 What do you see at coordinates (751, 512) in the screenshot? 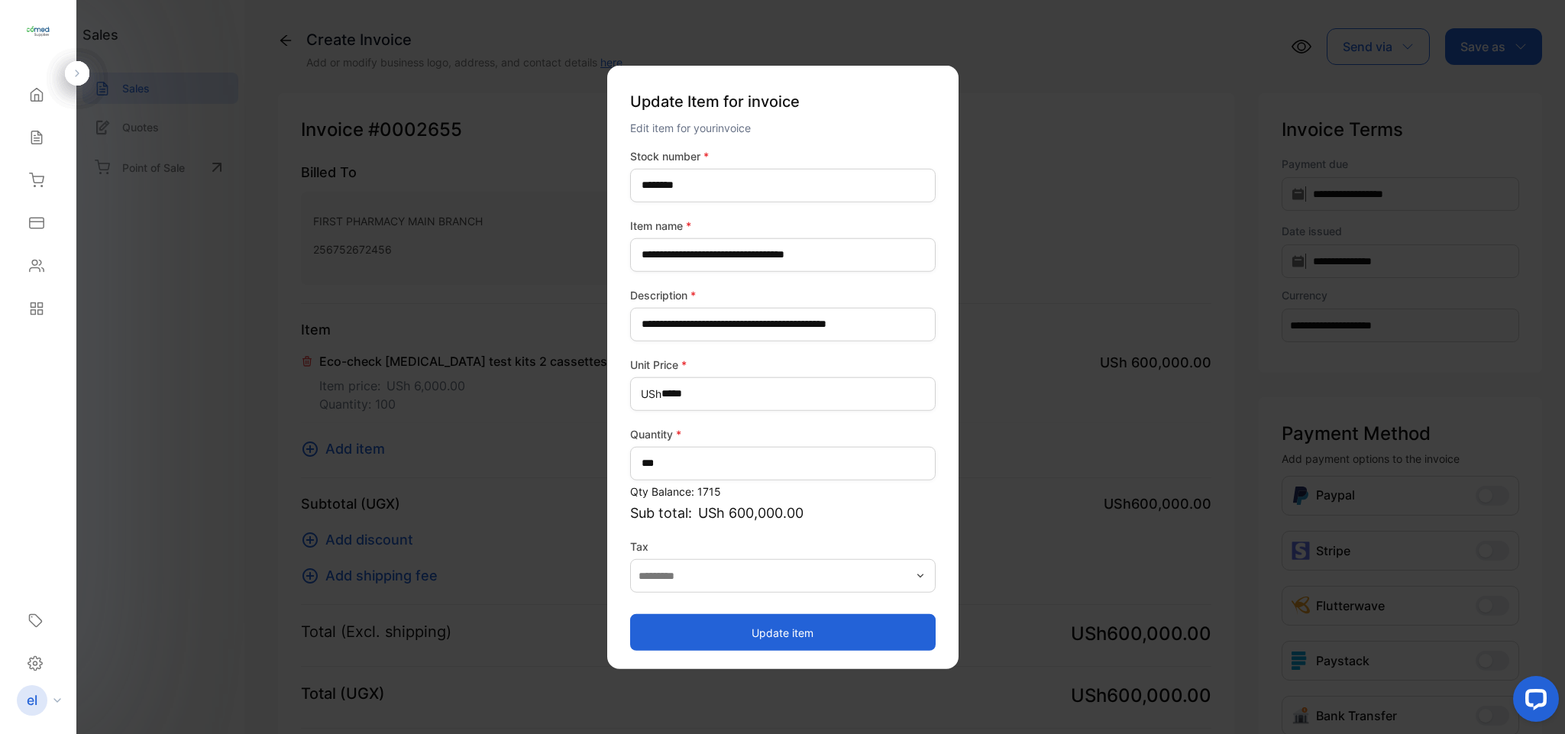
I see `span: USh 600,000.00` at bounding box center [751, 512].